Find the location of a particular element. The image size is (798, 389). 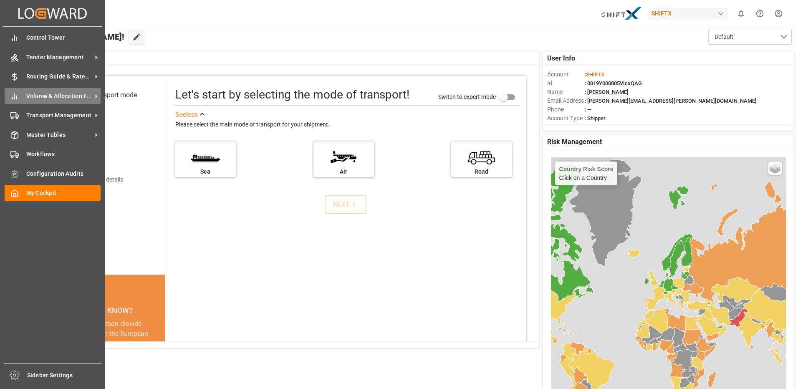

span: : 0019Y000005VIcxQAG is located at coordinates (613, 83).